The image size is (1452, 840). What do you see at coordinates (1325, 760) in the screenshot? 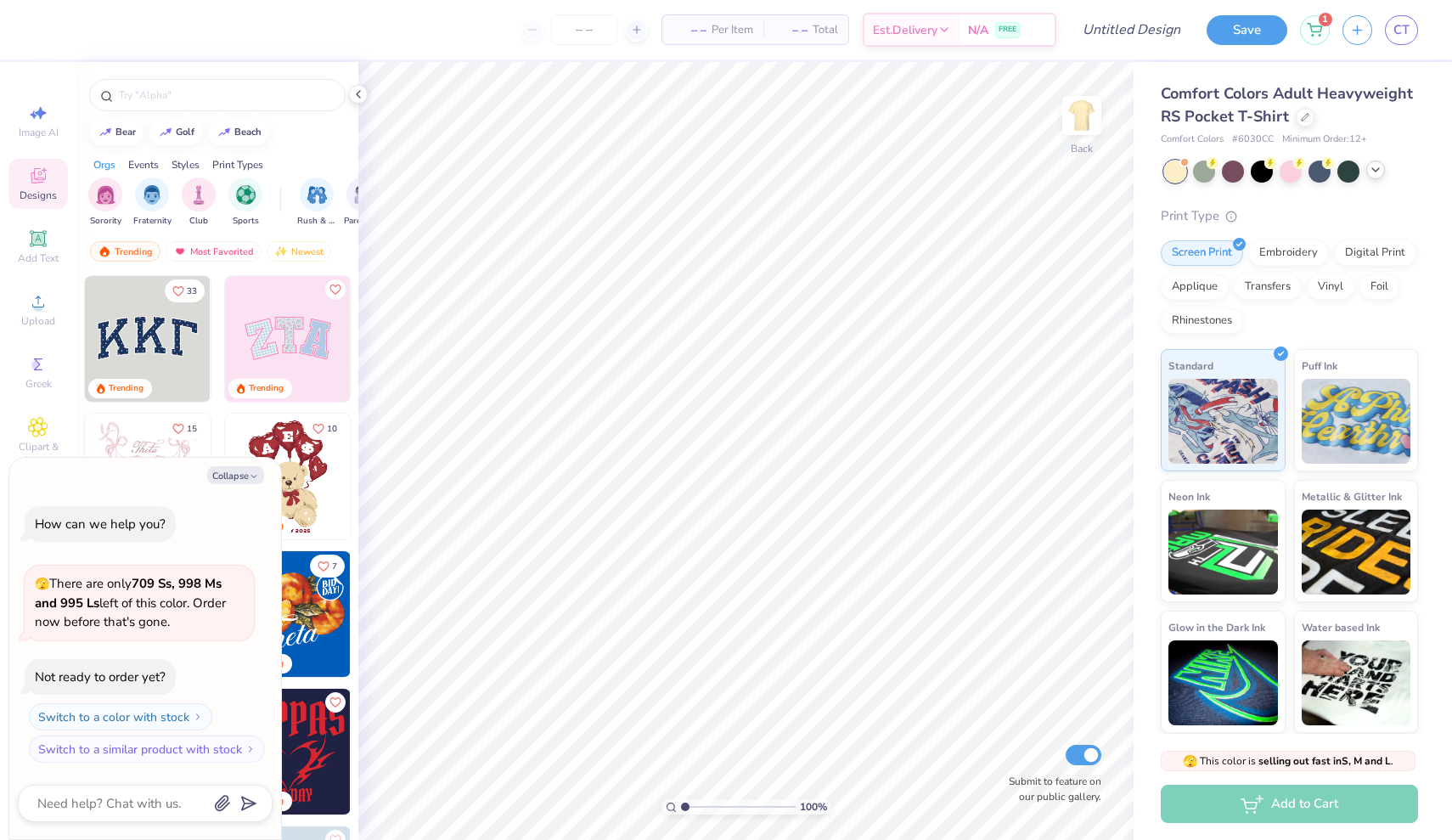
I see `strong: selling out fast in S, M and L` at bounding box center [1325, 760].